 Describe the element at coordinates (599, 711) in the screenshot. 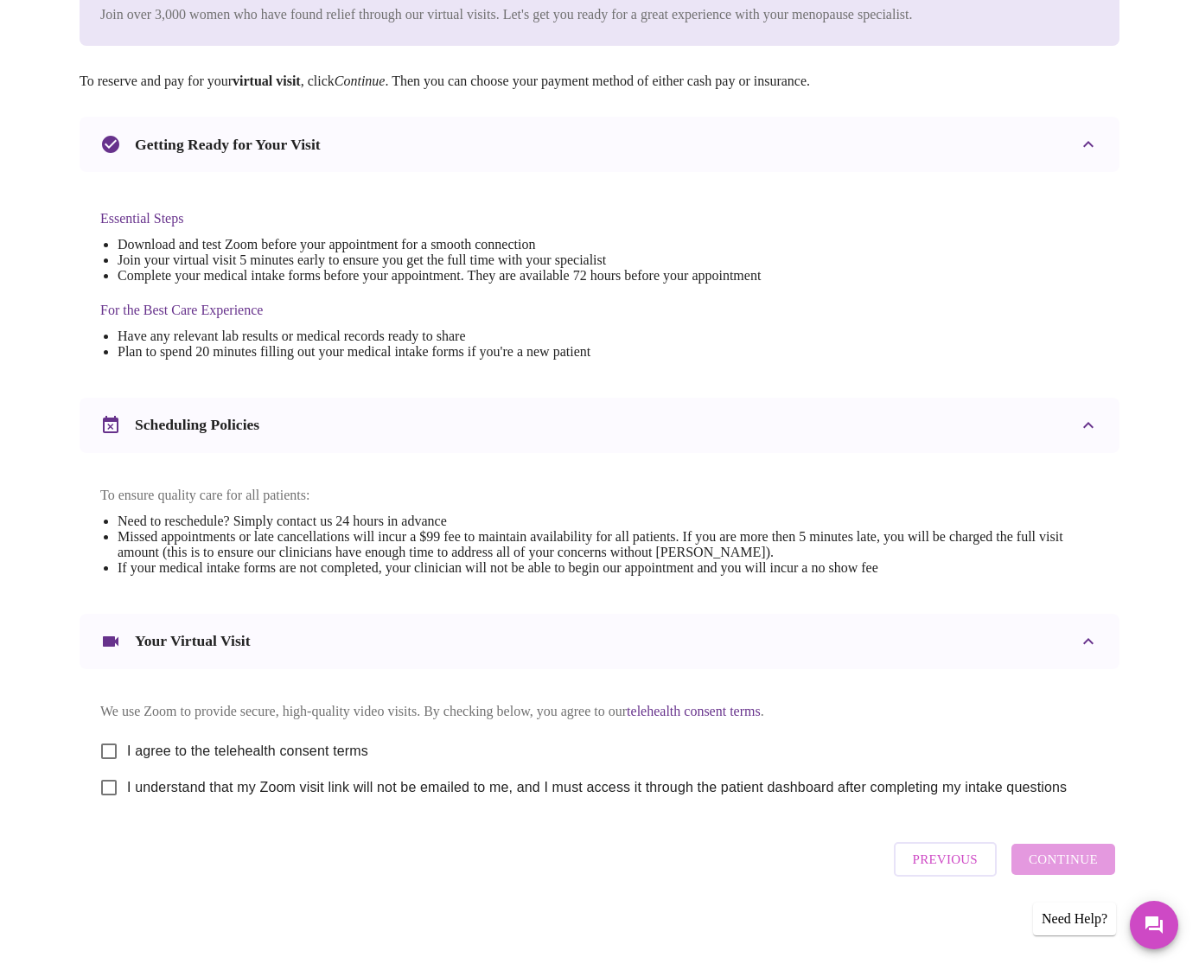

I see `p: We use Zoom to provide secure, high-quality video visits. By checking below, you agree to our .` at that location.